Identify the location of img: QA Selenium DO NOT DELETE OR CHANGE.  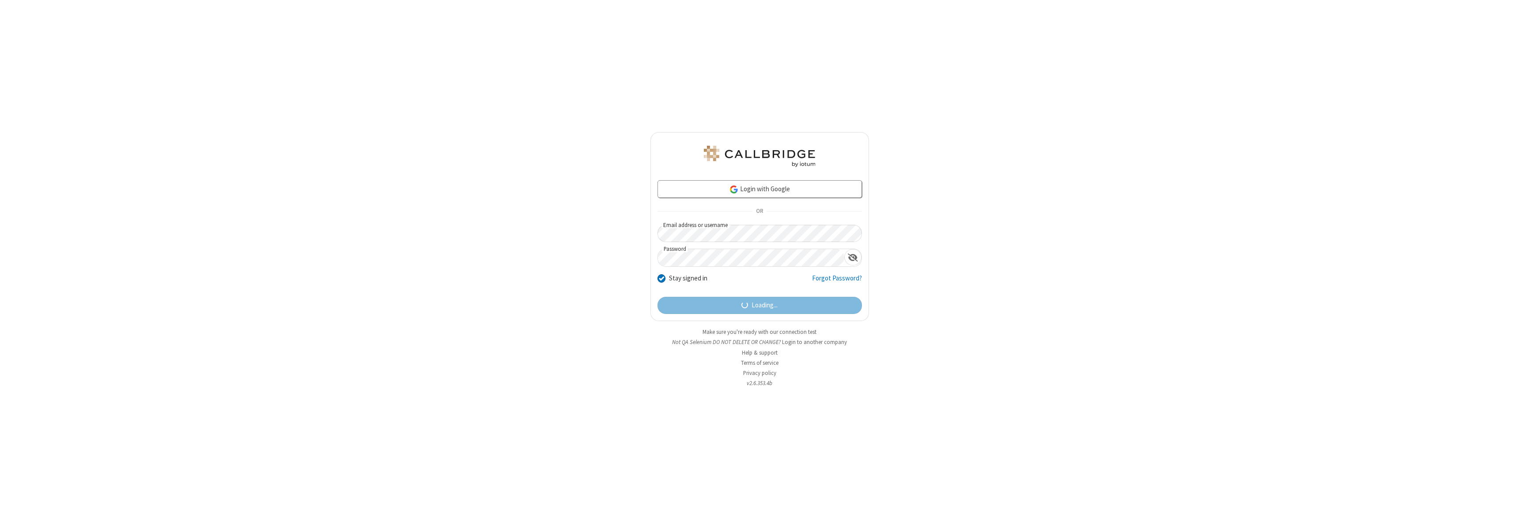
(760, 156).